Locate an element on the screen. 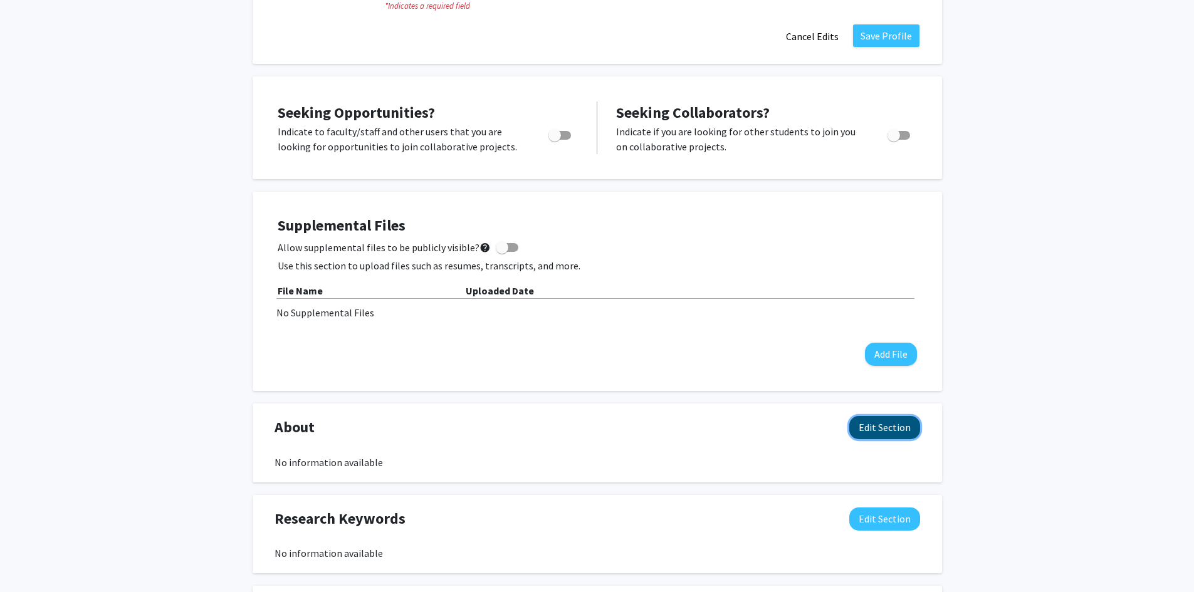 This screenshot has width=1194, height=592. p: Indicate to faculty/staff and other users that you are looking for opportunities to join collabor... is located at coordinates (401, 139).